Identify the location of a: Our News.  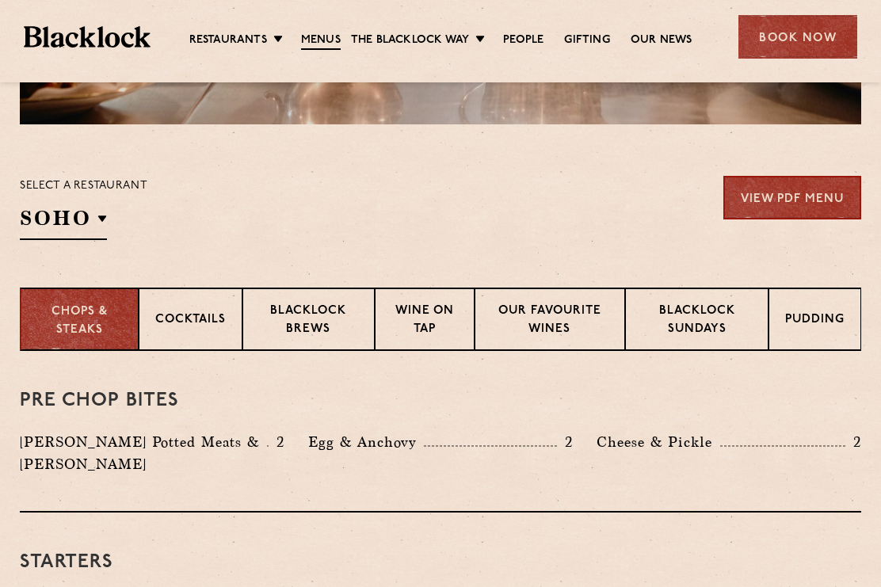
(662, 40).